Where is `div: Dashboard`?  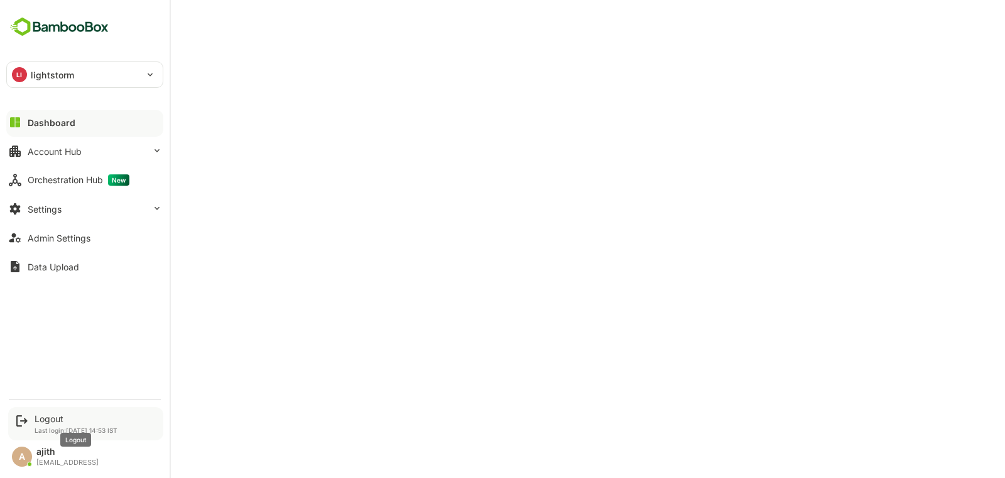 div: Dashboard is located at coordinates (51, 122).